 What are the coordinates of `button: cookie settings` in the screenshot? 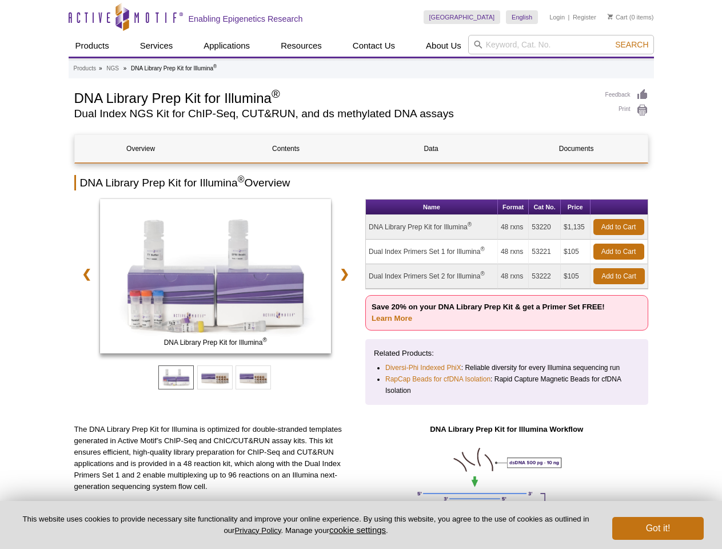 It's located at (357, 529).